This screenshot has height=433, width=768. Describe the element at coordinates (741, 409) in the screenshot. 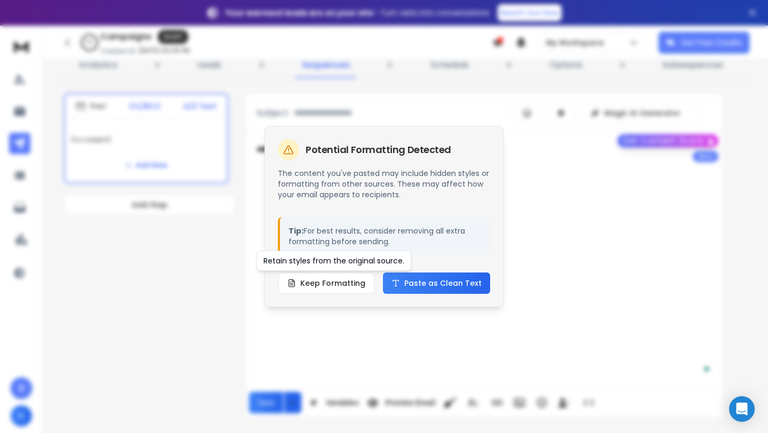

I see `div: Open Intercom Messenger` at that location.